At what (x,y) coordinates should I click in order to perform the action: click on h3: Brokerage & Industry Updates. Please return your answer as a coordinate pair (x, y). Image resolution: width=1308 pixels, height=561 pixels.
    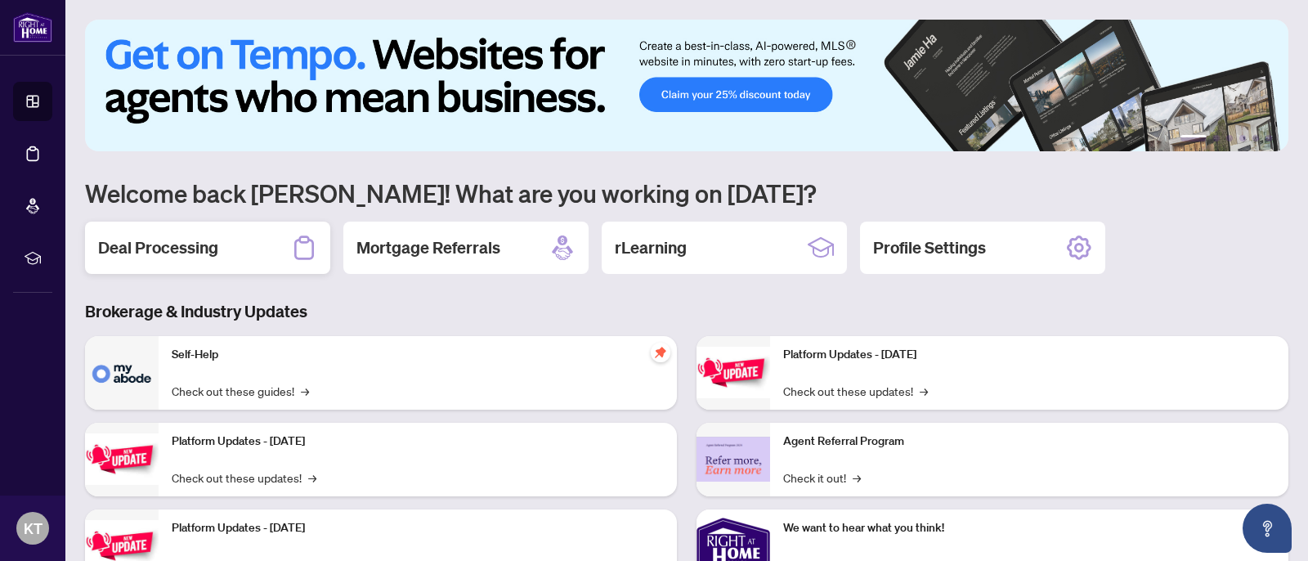
    Looking at the image, I should click on (687, 312).